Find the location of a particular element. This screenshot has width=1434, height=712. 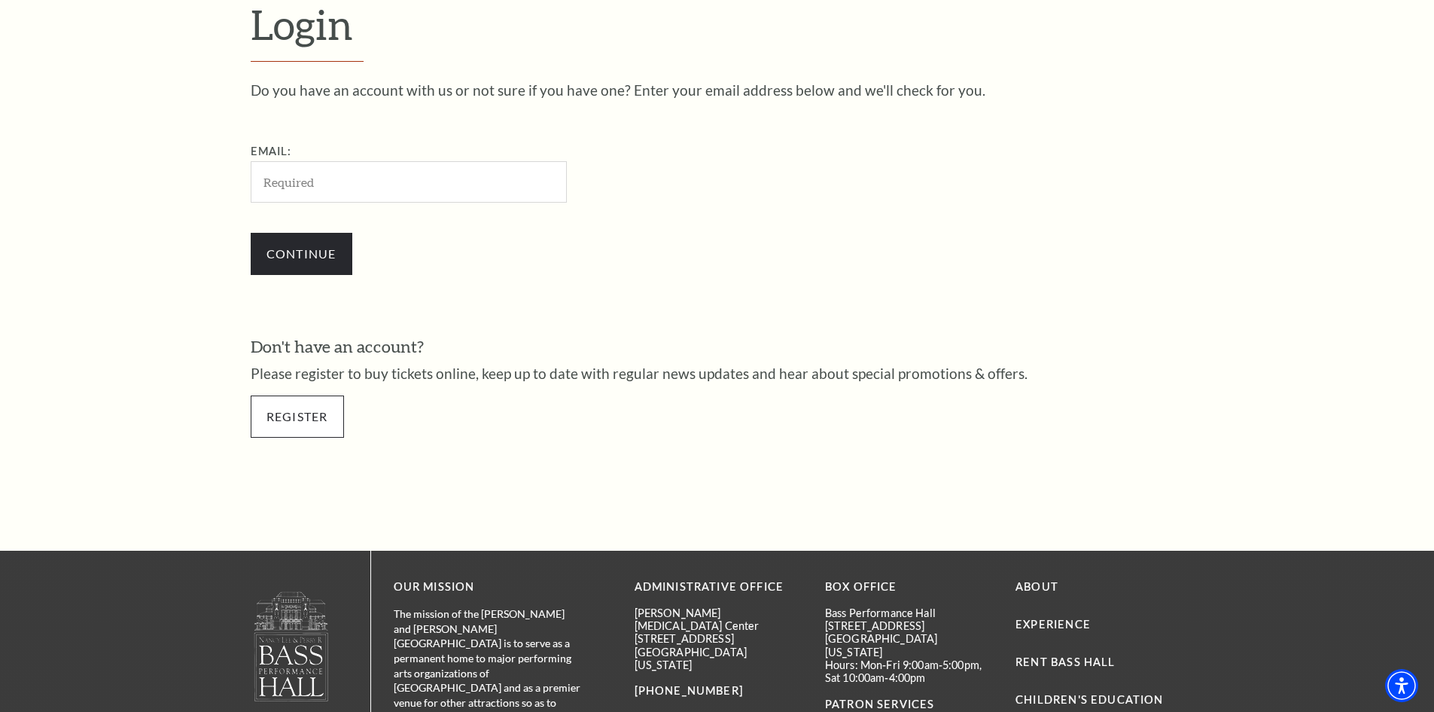

a: Experience is located at coordinates (1053, 623).